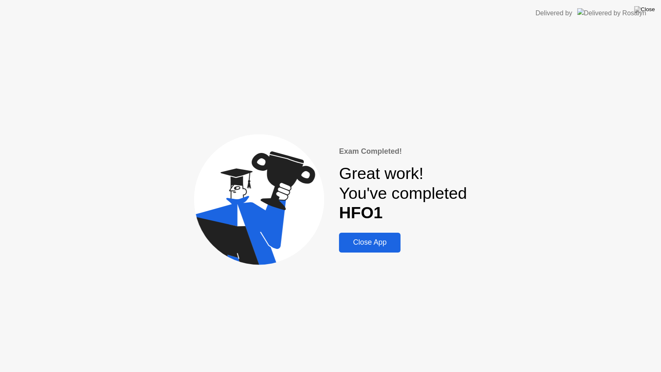  What do you see at coordinates (403, 193) in the screenshot?
I see `div: Great work! You've completed` at bounding box center [403, 193].